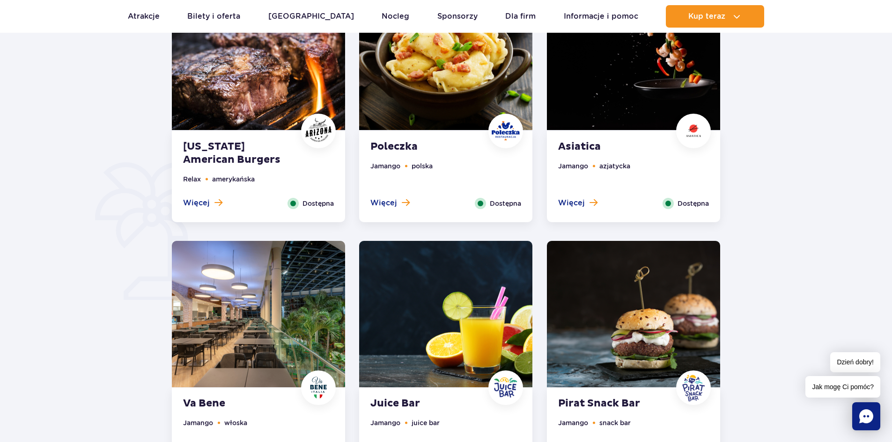 This screenshot has width=892, height=442. What do you see at coordinates (318, 131) in the screenshot?
I see `img: Arizona American Burgers` at bounding box center [318, 131].